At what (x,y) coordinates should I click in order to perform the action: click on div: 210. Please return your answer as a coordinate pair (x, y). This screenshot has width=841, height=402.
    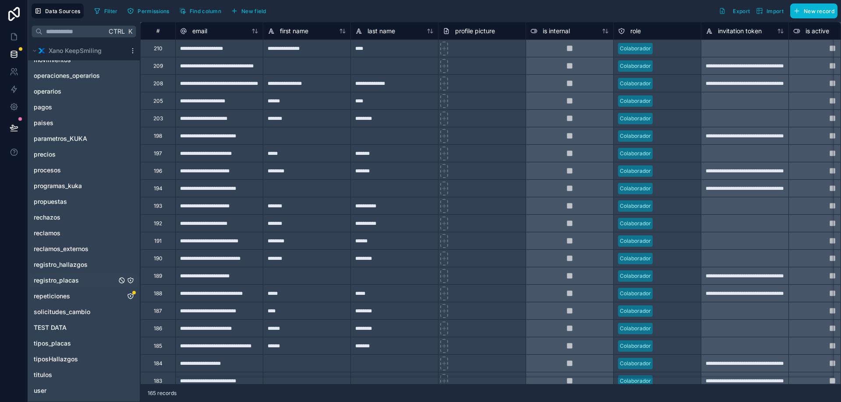
    Looking at the image, I should click on (158, 49).